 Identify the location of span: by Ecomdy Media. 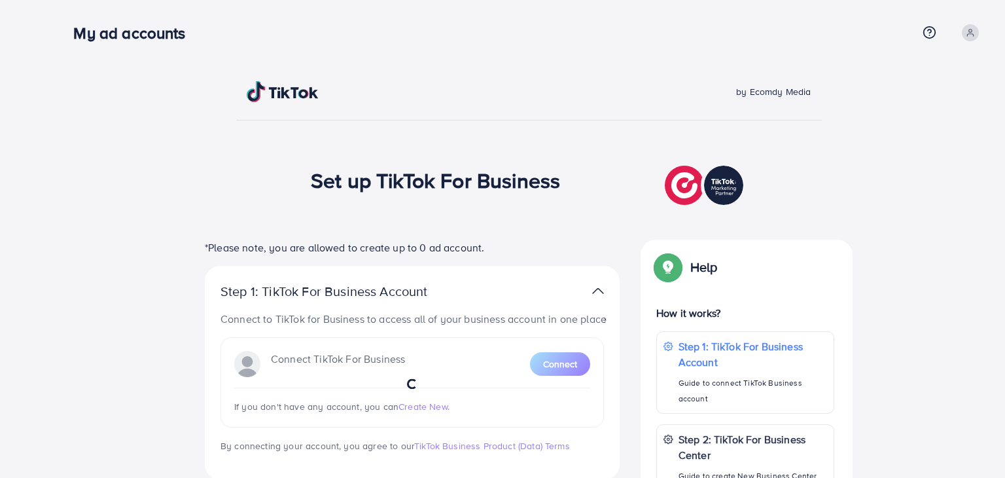
(773, 92).